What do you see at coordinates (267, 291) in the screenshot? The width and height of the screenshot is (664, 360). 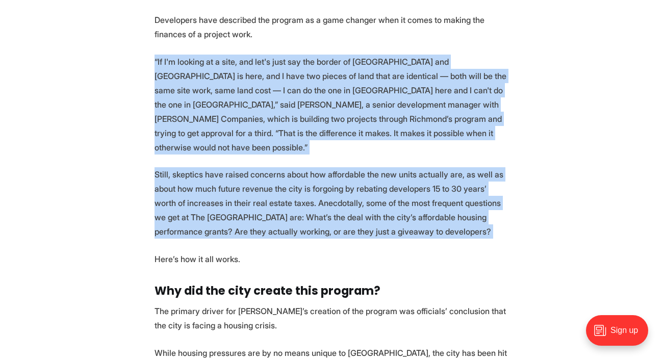 I see `strong: Why did the city create this program?` at bounding box center [267, 291].